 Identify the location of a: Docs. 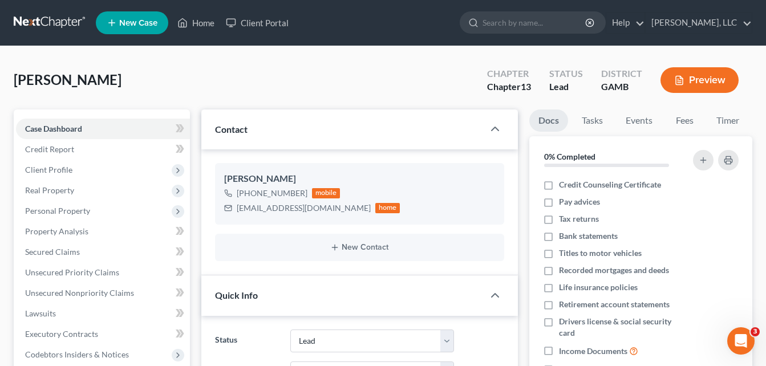
(549, 120).